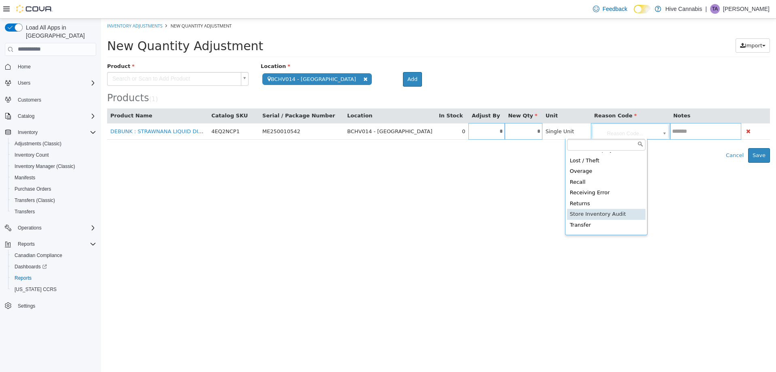 The image size is (776, 372). What do you see at coordinates (45, 166) in the screenshot?
I see `a: Inventory Manager (Classic)` at bounding box center [45, 166].